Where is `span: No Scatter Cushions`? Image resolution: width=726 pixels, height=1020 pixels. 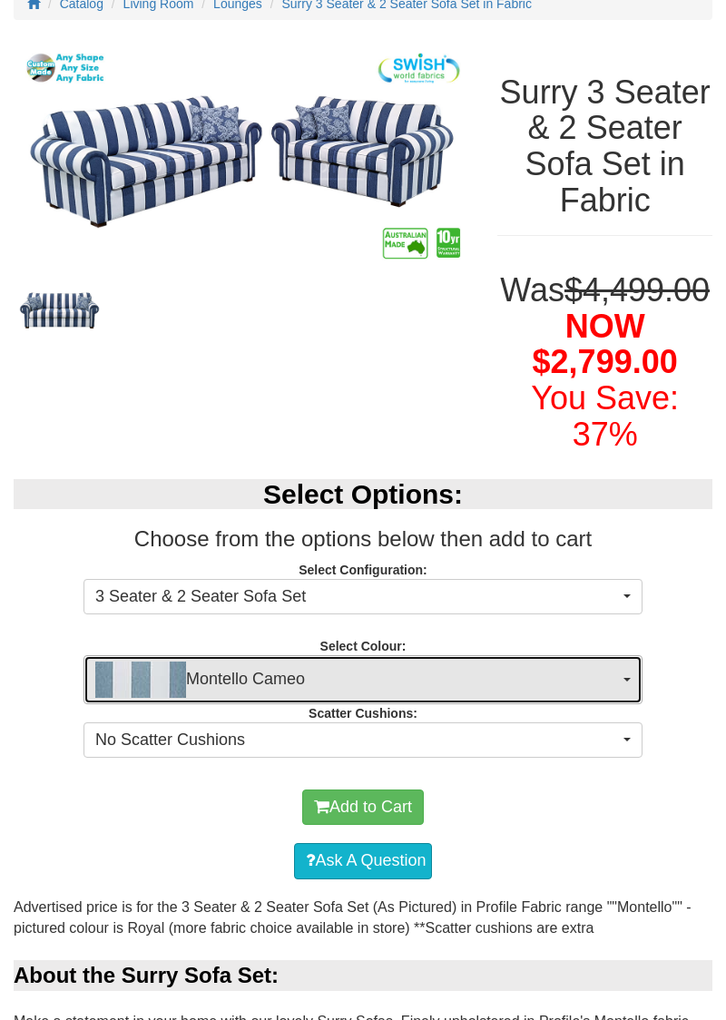
span: No Scatter Cushions is located at coordinates (357, 740).